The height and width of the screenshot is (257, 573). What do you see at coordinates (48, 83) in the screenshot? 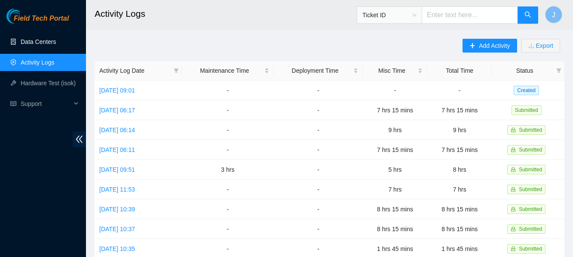
I see `a: Hardware Test (isok)` at bounding box center [48, 83].